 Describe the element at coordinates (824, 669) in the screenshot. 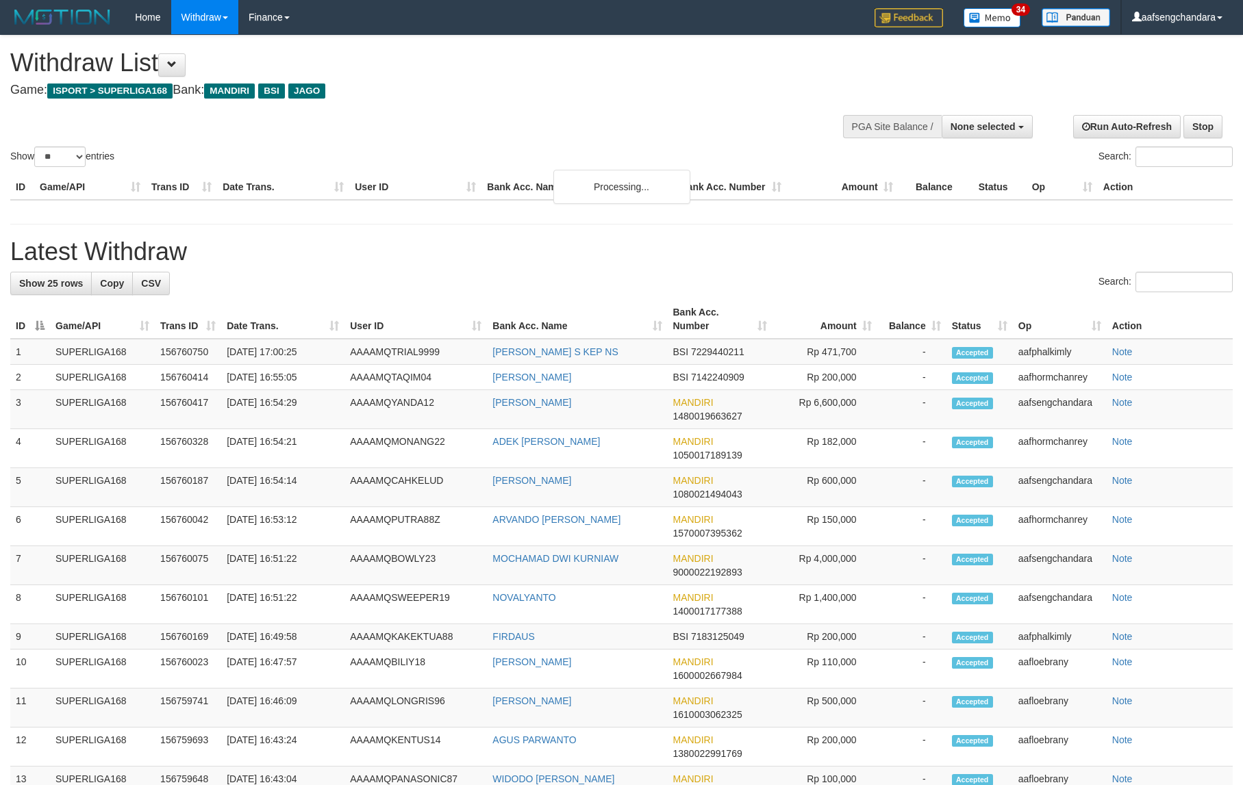

I see `td: Rp 110,000` at that location.